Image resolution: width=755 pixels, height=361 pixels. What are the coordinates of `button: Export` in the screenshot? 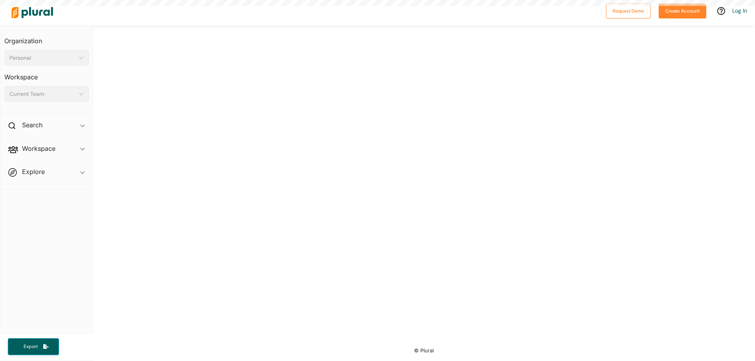 It's located at (33, 347).